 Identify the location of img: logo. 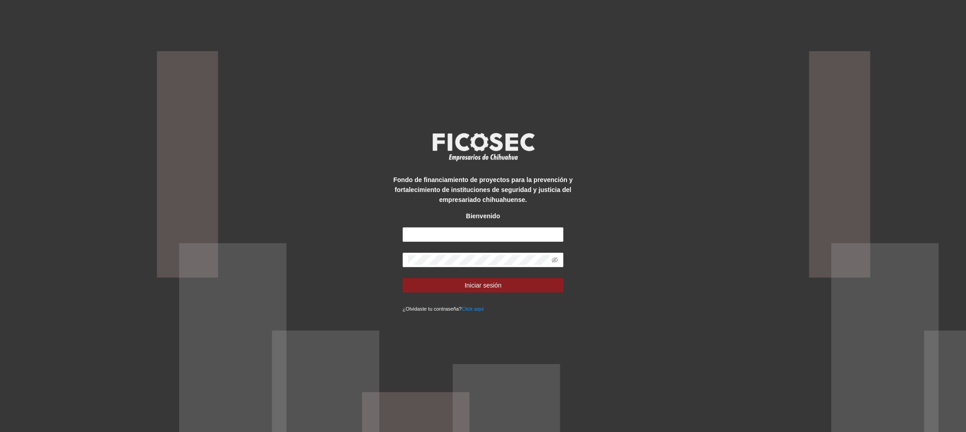
(483, 147).